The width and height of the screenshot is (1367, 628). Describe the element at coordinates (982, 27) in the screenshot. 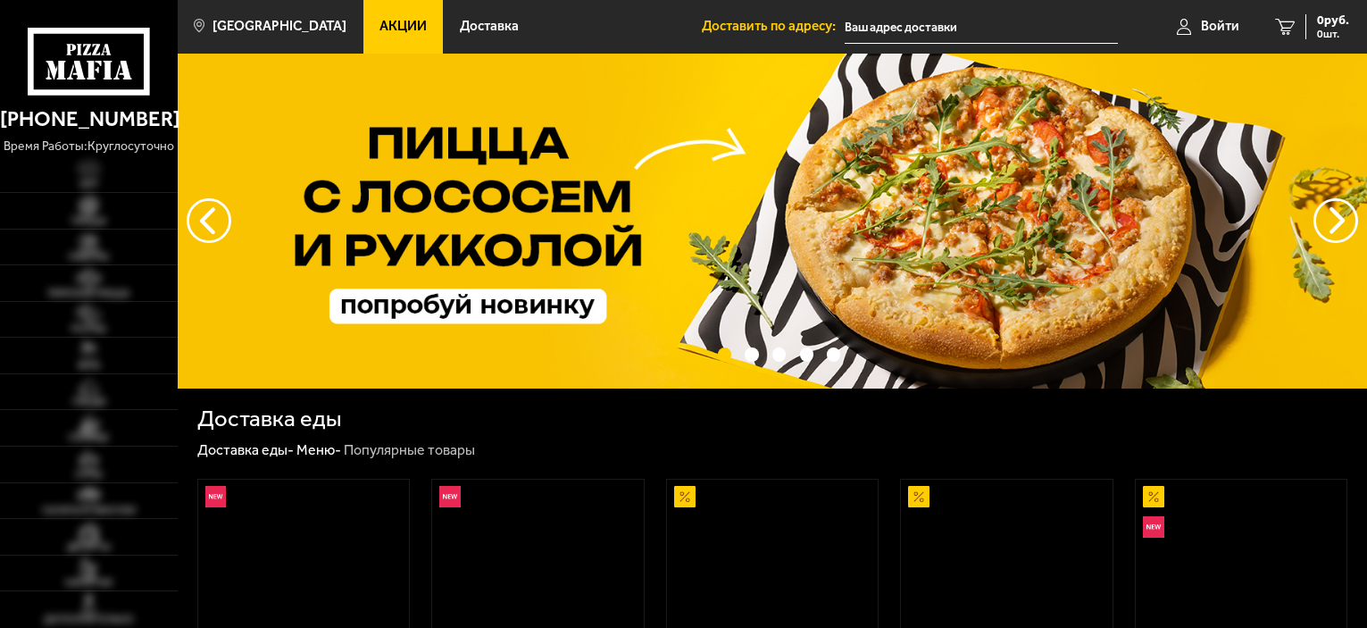

I see `input: Ваш адрес доставки` at that location.